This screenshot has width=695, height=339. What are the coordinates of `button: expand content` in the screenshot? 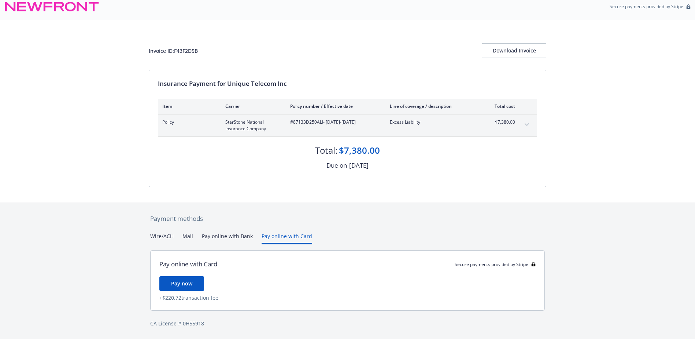 It's located at (527, 125).